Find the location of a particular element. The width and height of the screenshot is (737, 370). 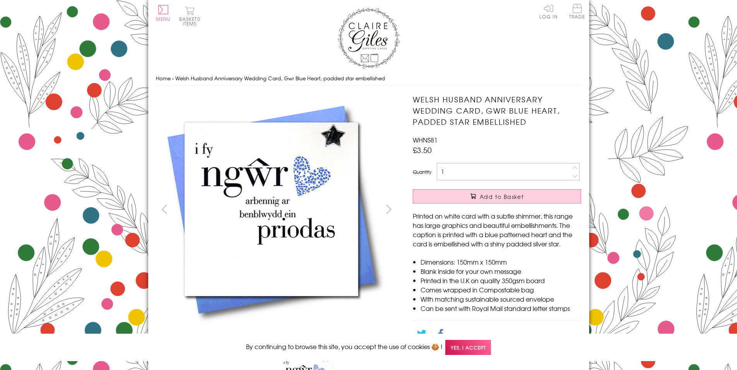

nav: breadcrumbs is located at coordinates (369, 79).